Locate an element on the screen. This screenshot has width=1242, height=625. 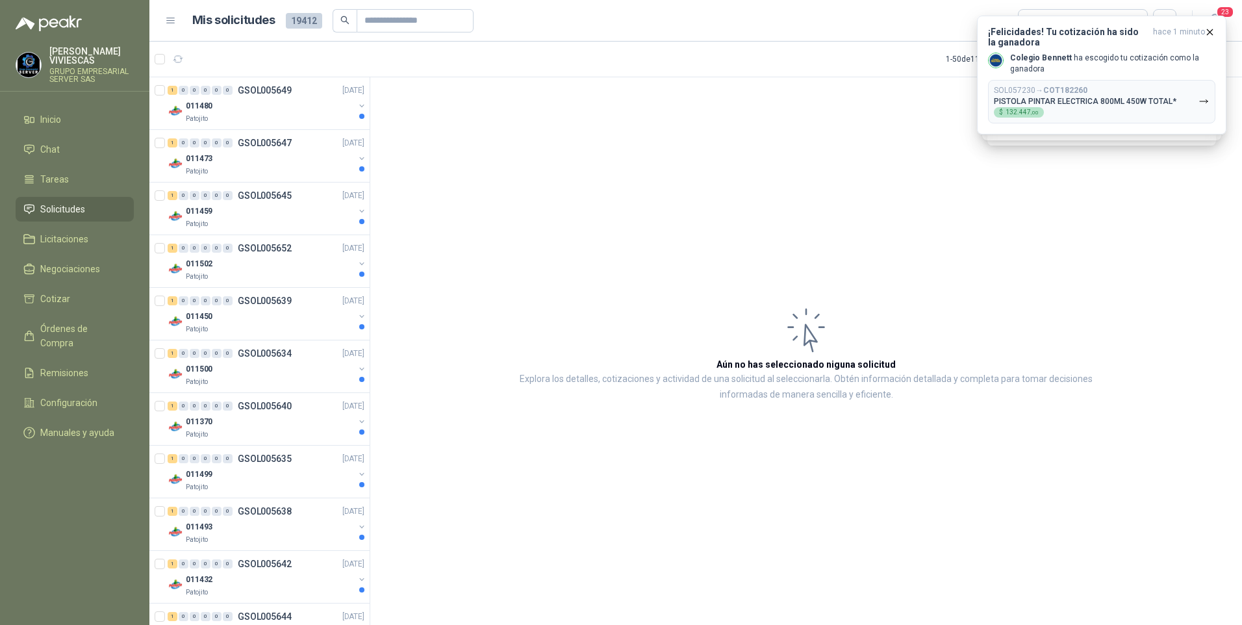
span: Inicio is located at coordinates (51, 119).